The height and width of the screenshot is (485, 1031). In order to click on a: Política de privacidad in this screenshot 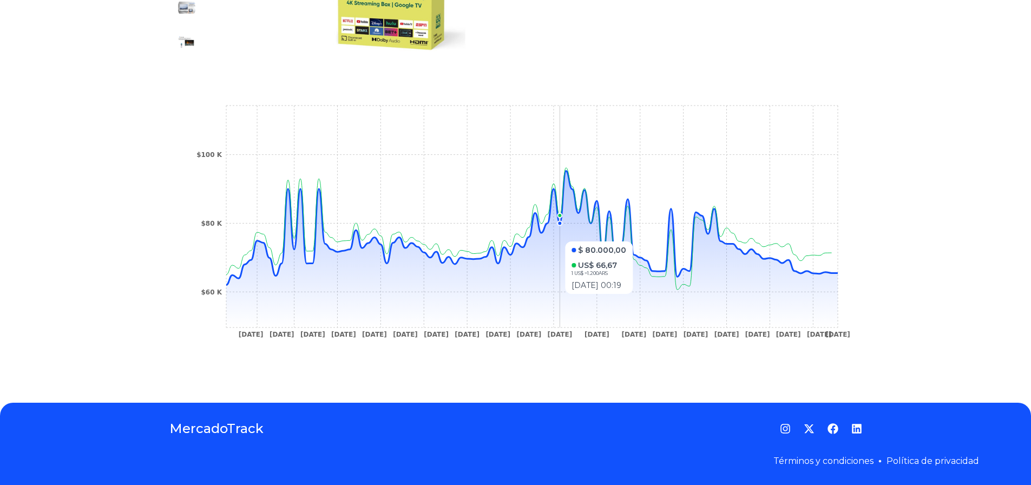, I will do `click(932, 460)`.